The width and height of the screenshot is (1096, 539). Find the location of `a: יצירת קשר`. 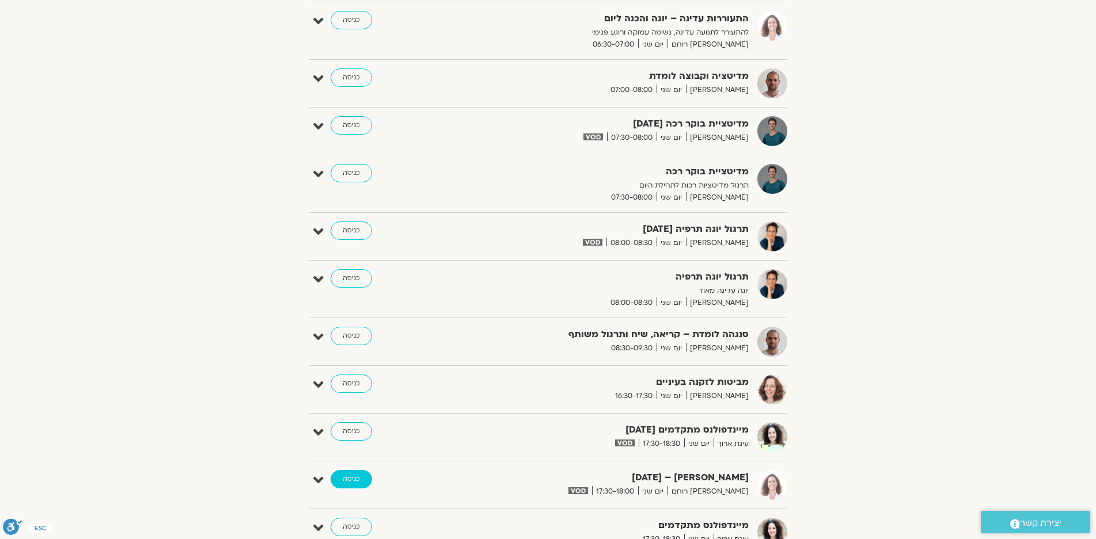

a: יצירת קשר is located at coordinates (1035, 522).